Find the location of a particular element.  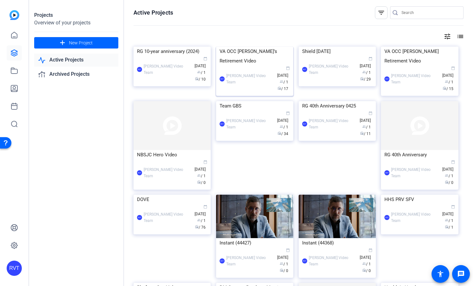

img: blue-gradient.svg is located at coordinates (14, 15).